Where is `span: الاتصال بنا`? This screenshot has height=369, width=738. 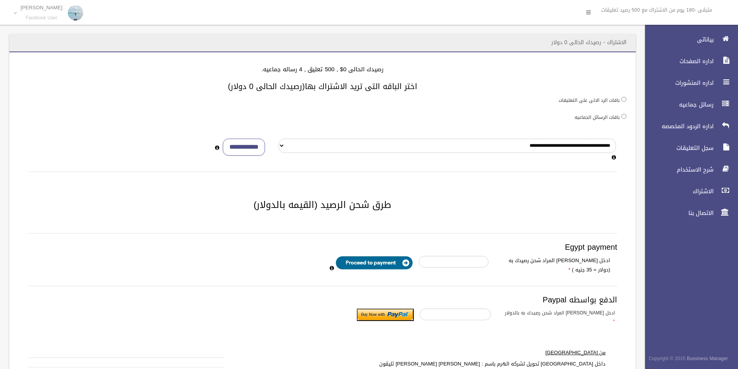 span: الاتصال بنا is located at coordinates (677, 213).